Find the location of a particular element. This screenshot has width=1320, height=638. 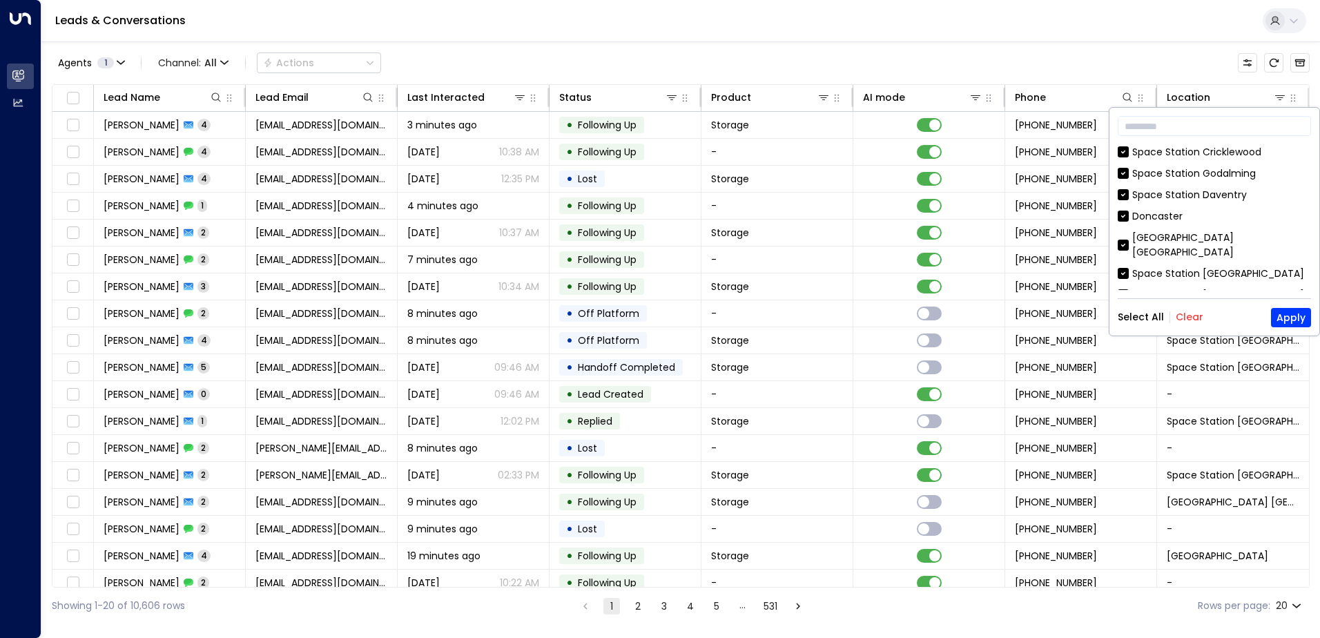

span: Lead Created is located at coordinates (610, 394).